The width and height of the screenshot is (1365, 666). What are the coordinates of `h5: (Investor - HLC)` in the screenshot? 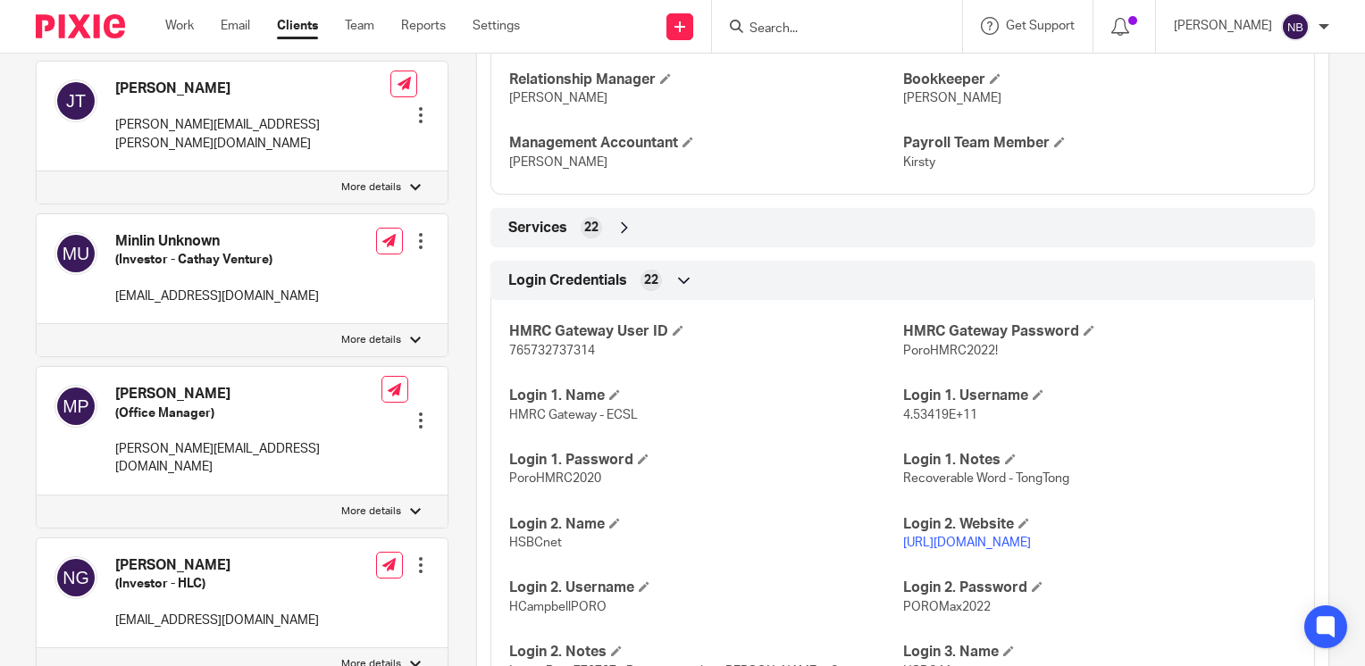 It's located at (217, 584).